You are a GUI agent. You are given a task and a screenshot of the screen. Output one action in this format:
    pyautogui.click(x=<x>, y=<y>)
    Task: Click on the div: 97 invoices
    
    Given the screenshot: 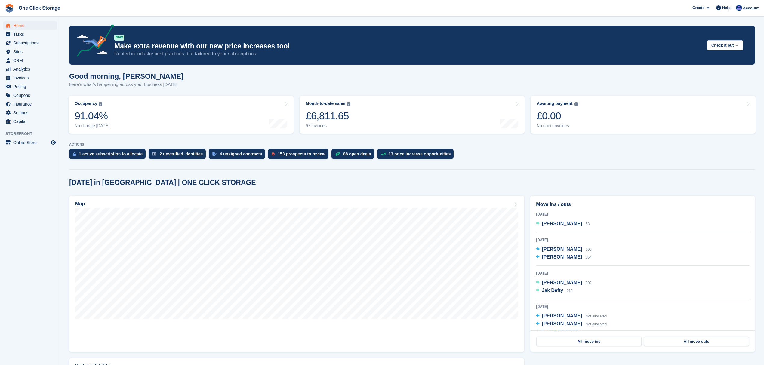 What is the action you would take?
    pyautogui.click(x=328, y=126)
    